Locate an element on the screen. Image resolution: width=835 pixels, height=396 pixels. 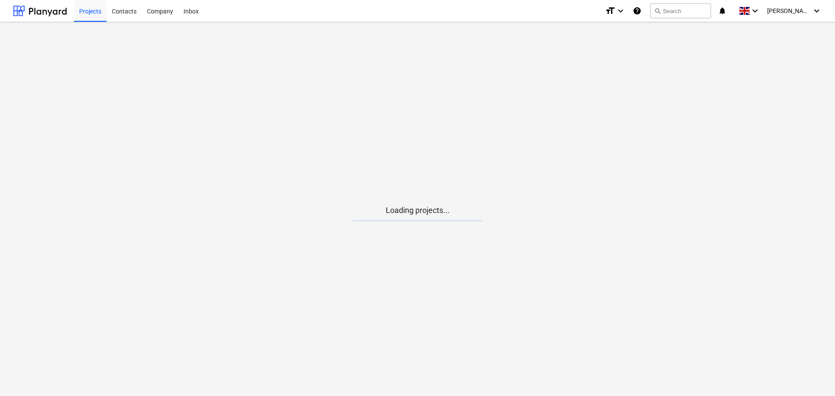
i: Knowledge base is located at coordinates (637, 11).